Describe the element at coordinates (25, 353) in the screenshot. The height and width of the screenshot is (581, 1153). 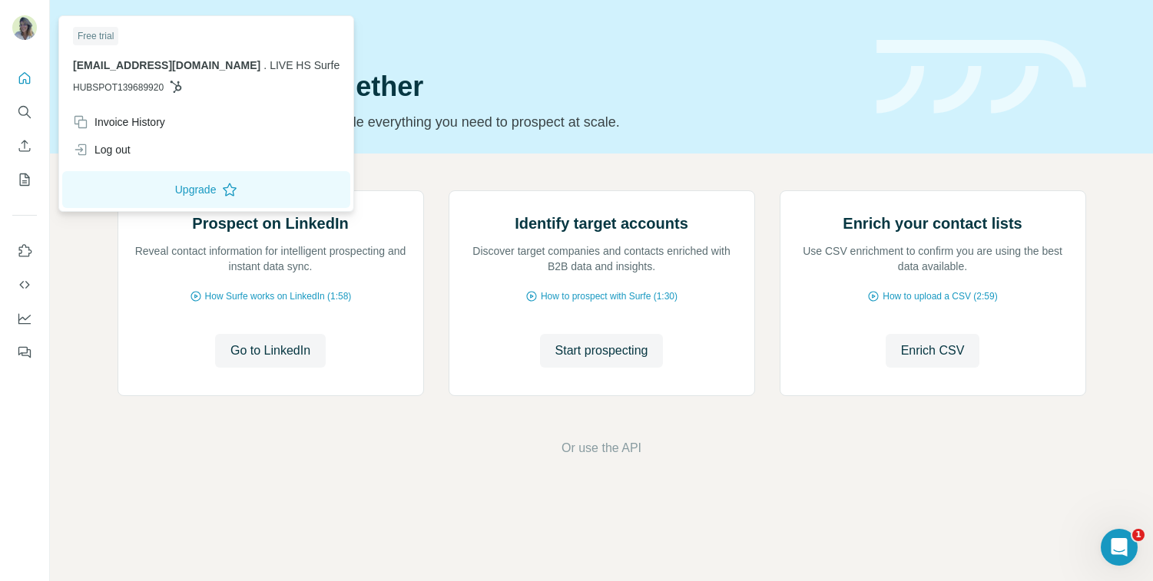
I see `button: Feedback` at that location.